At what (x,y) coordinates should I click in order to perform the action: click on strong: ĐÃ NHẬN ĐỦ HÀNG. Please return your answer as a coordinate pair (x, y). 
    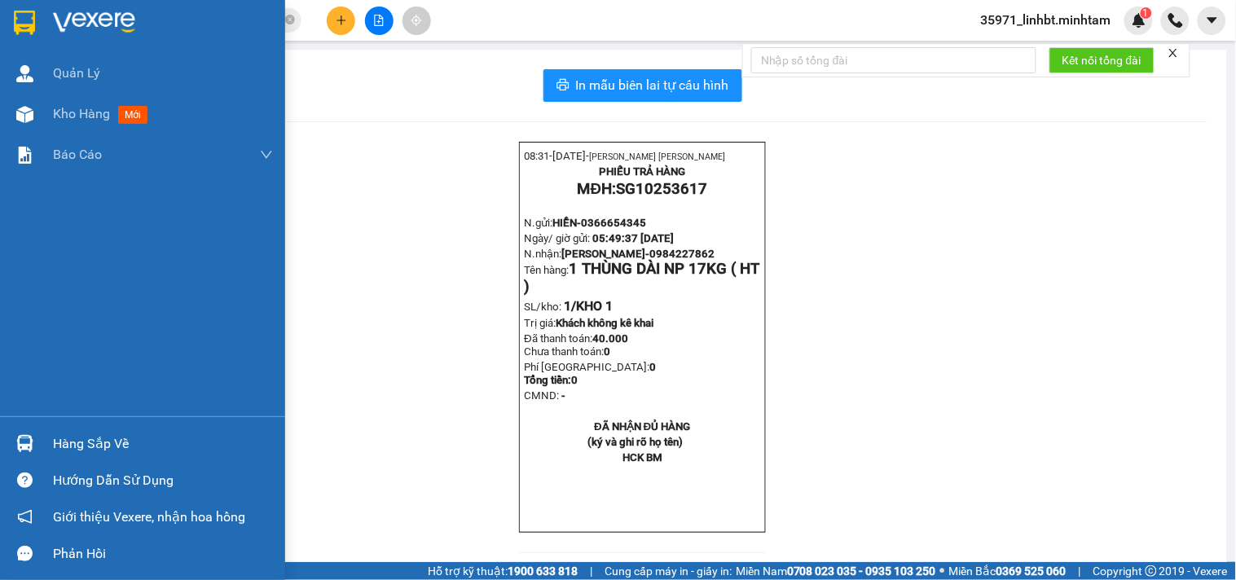
    Looking at the image, I should click on (642, 426).